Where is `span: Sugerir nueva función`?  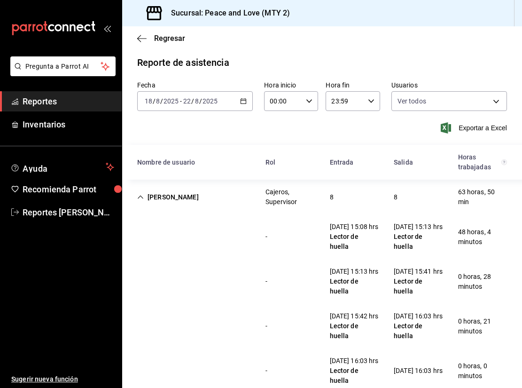
span: Sugerir nueva función is located at coordinates (63, 379).